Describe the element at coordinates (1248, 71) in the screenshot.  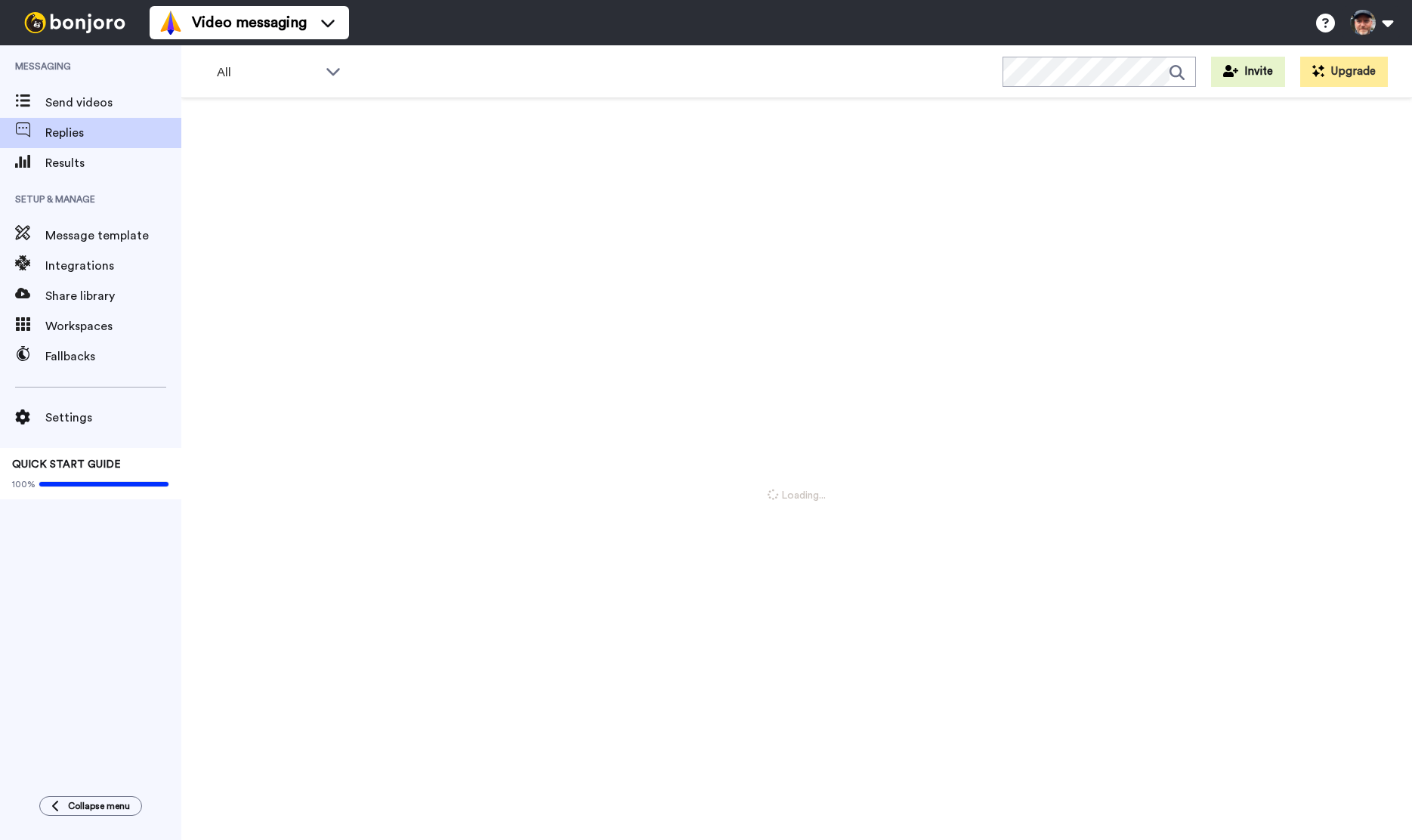
I see `a: Invite` at that location.